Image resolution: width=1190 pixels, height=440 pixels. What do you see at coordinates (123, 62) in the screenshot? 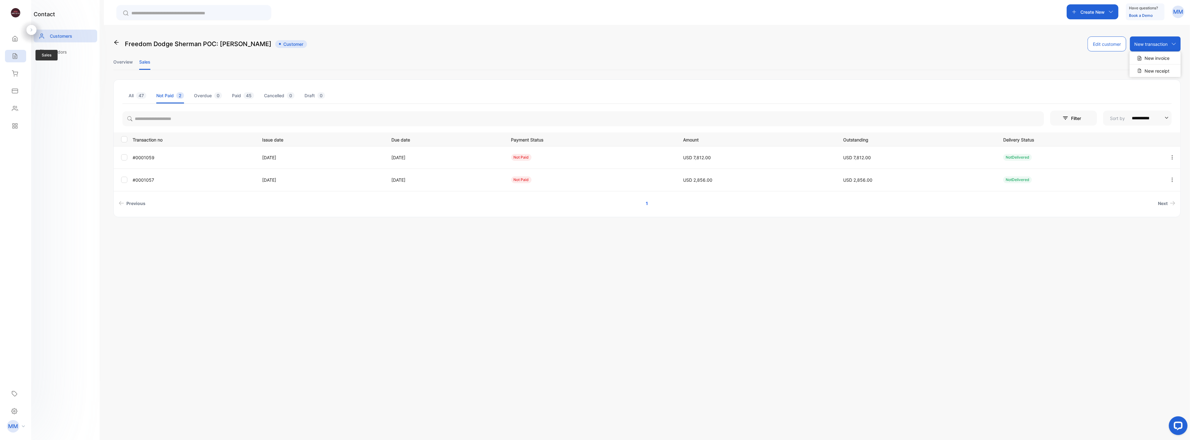
I see `li: Overview` at bounding box center [123, 62].